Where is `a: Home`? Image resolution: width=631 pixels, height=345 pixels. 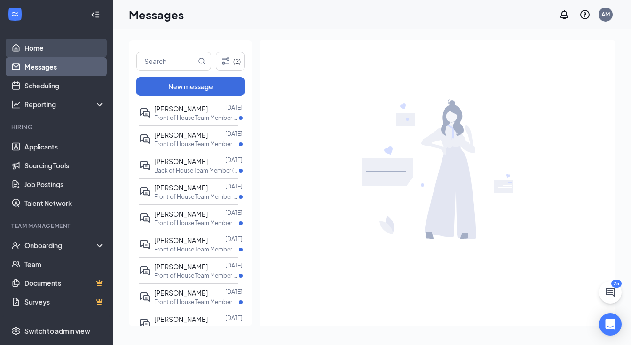 a: Home is located at coordinates (64, 48).